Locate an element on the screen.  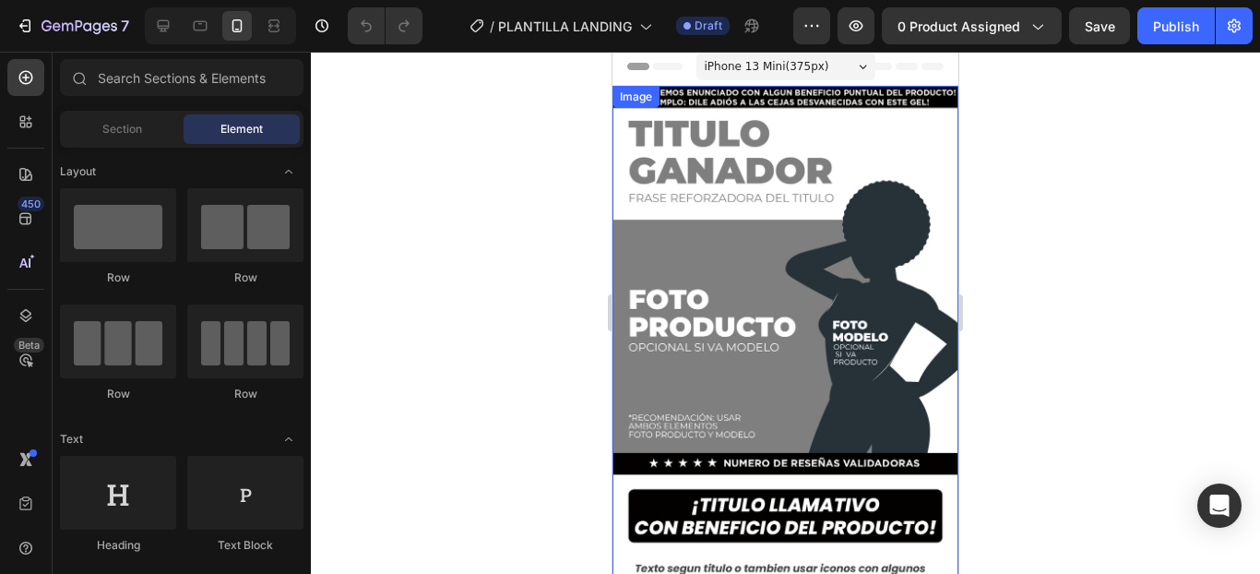
span: Element is located at coordinates (242, 129).